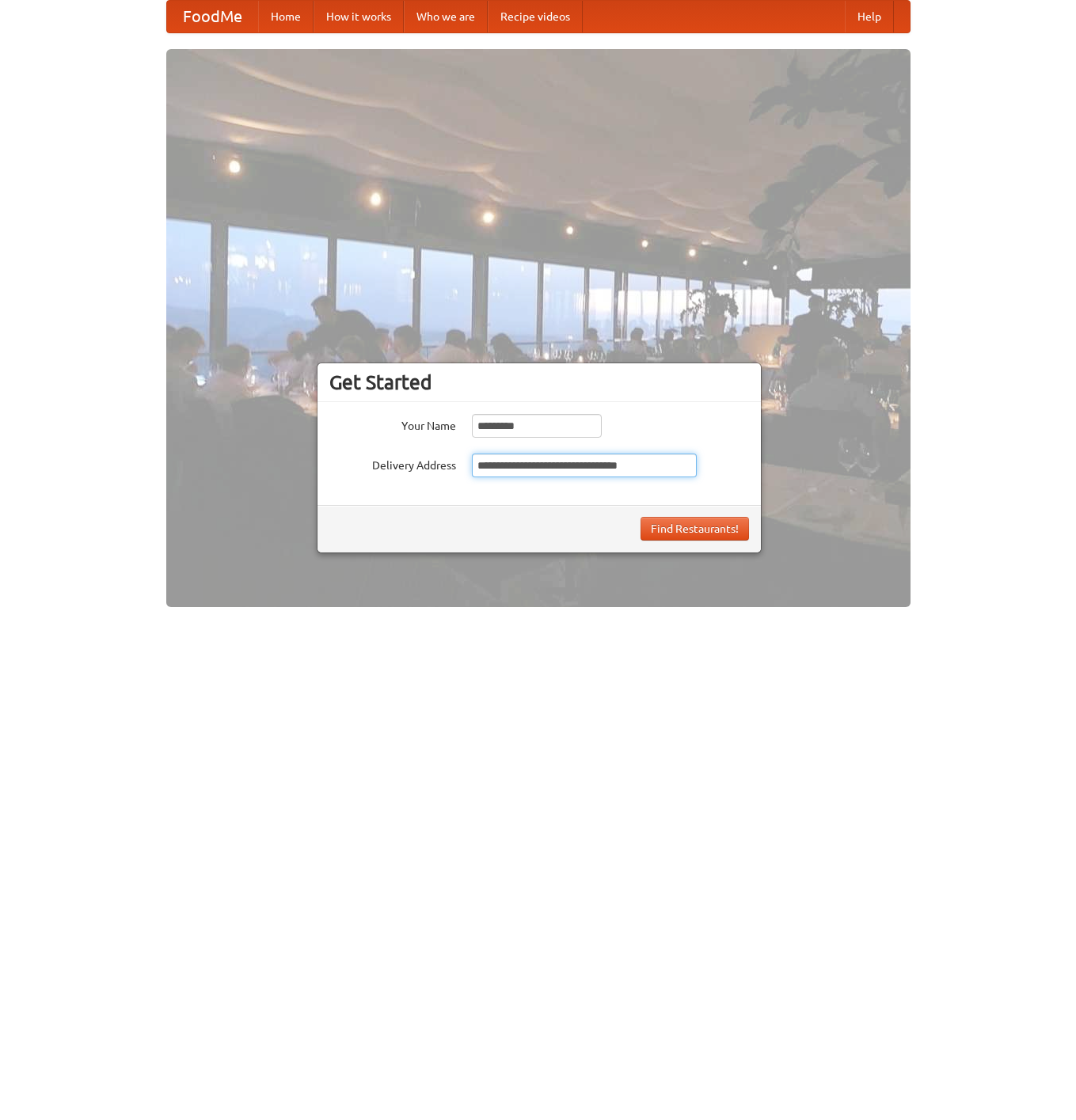  I want to click on a: FoodMe, so click(212, 17).